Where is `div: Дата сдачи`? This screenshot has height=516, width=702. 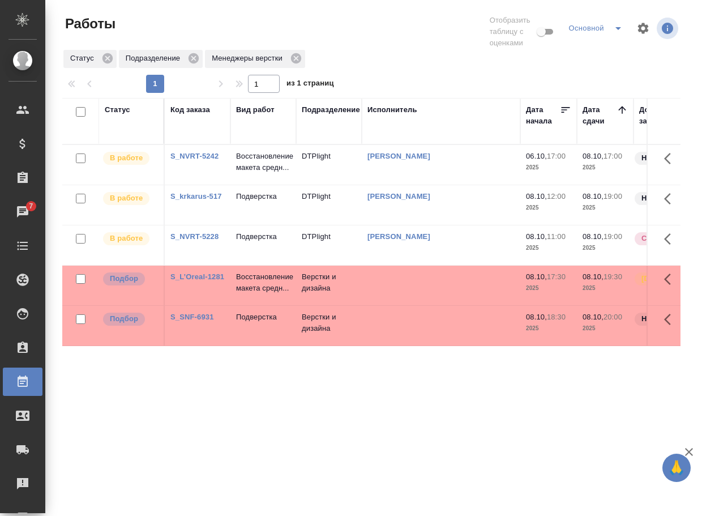
div: Дата сдачи is located at coordinates (599, 115).